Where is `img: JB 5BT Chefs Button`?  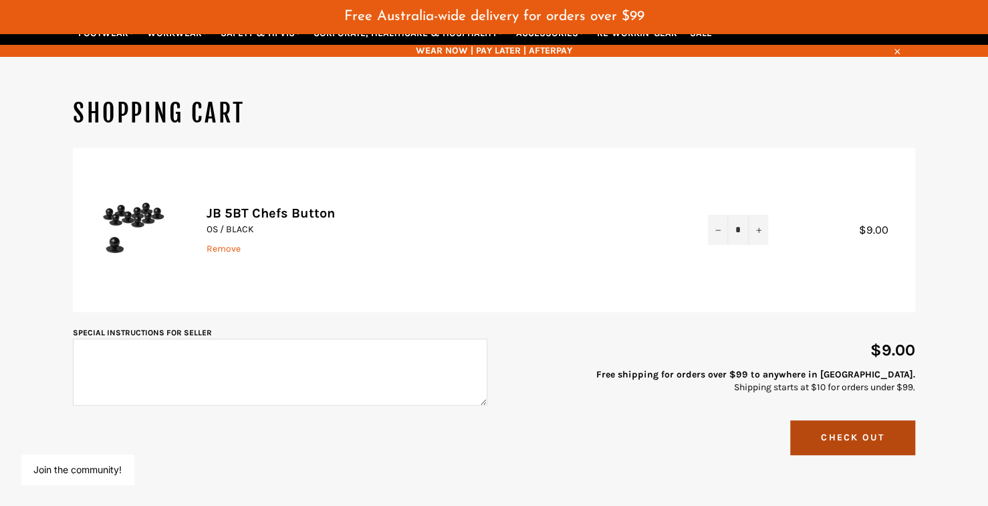 img: JB 5BT Chefs Button is located at coordinates (133, 228).